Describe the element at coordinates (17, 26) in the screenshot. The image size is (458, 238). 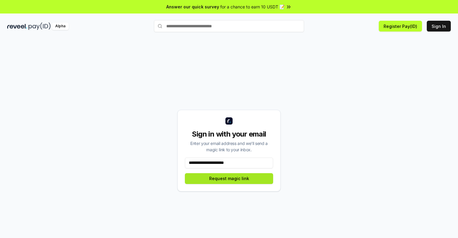
I see `img: reveel_dark` at that location.